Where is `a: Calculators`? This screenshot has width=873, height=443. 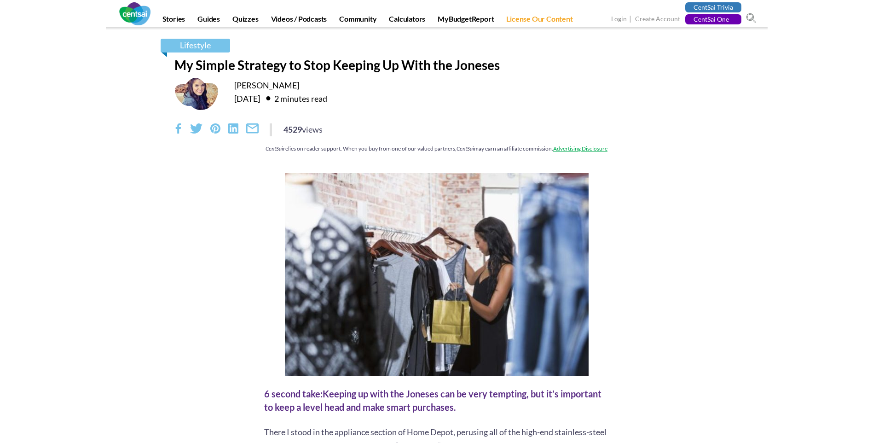
a: Calculators is located at coordinates (407, 21).